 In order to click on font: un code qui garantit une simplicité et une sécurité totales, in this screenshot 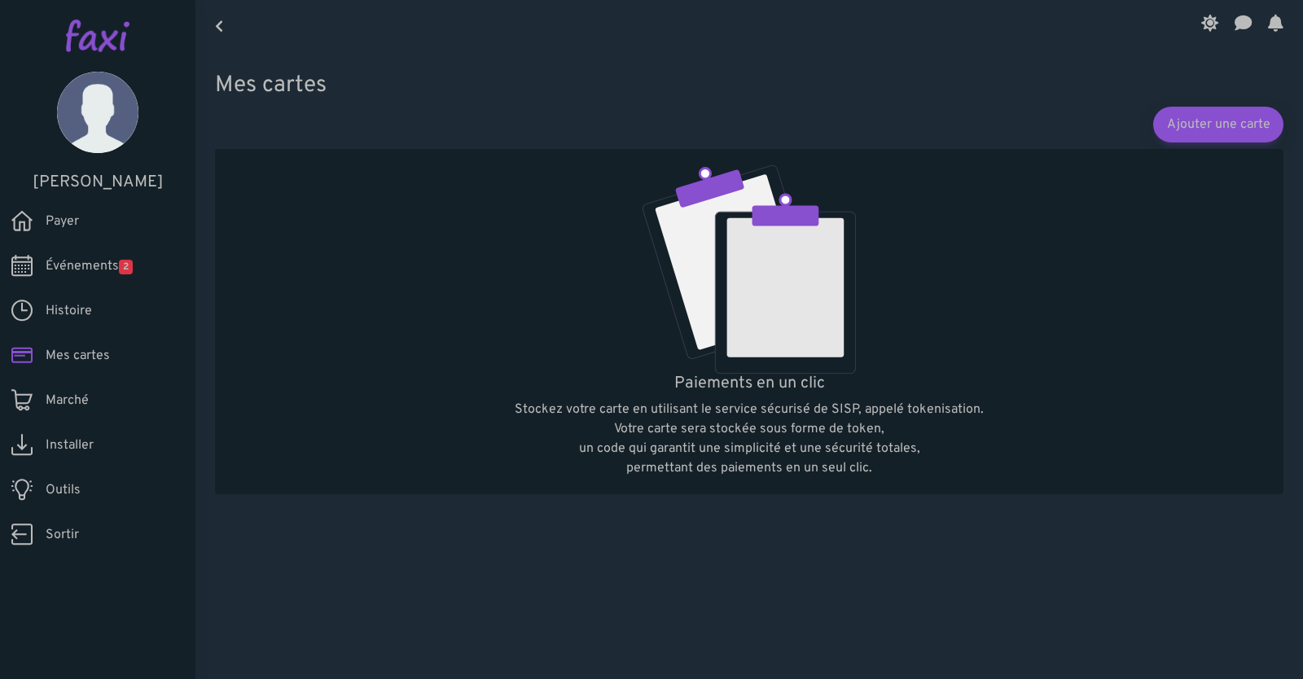, I will do `click(749, 449)`.